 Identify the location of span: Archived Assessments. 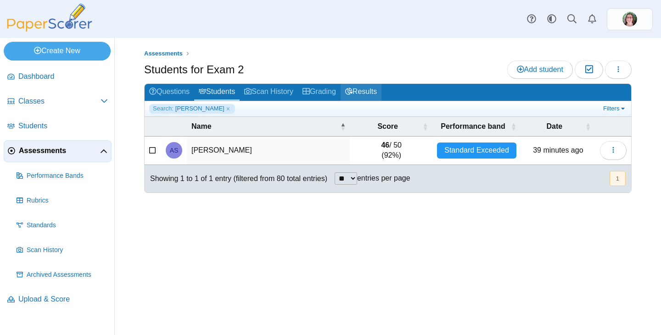
(67, 275).